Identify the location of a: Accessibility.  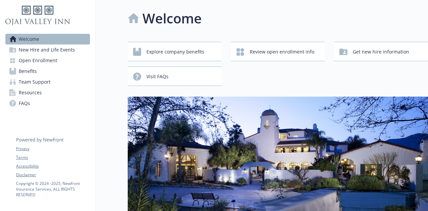
(53, 166).